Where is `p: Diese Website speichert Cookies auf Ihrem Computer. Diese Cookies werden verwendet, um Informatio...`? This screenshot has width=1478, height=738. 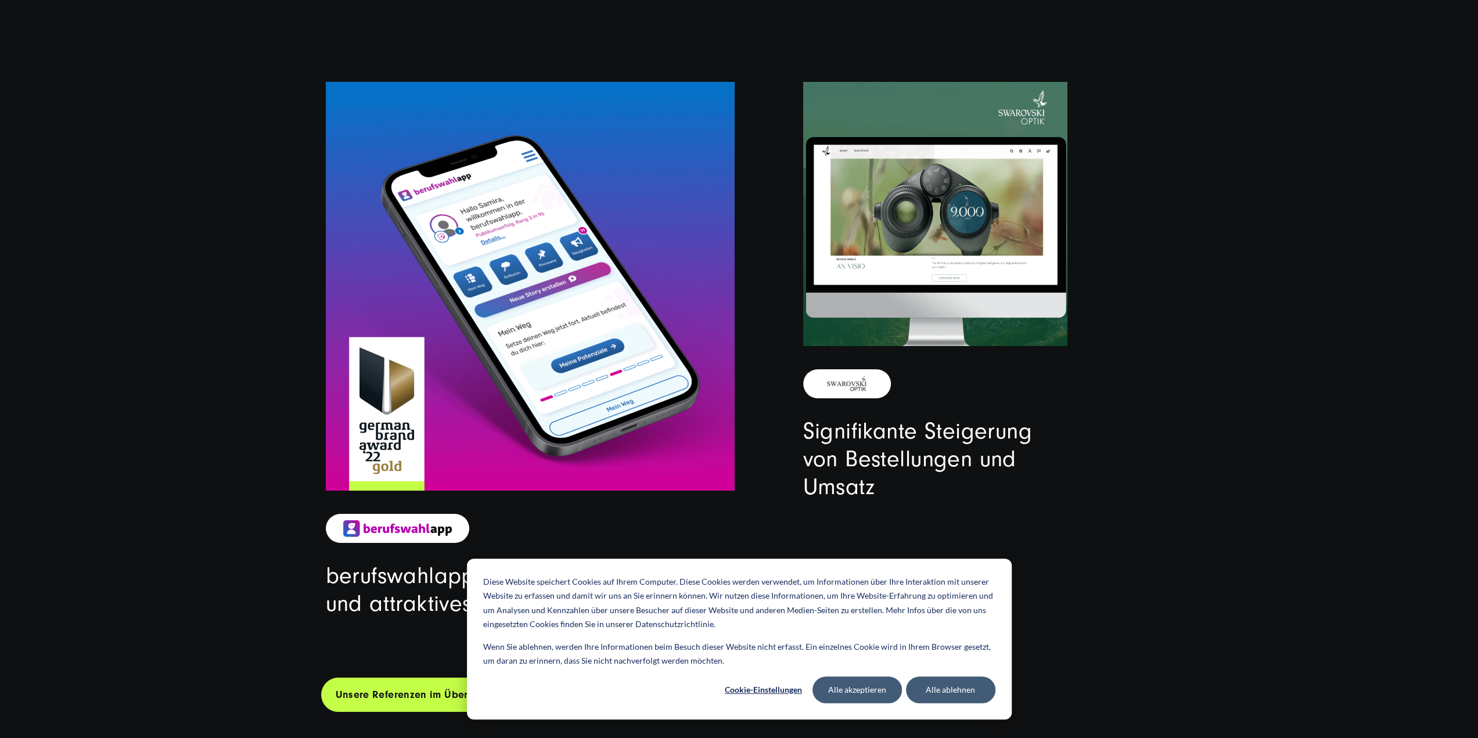
p: Diese Website speichert Cookies auf Ihrem Computer. Diese Cookies werden verwendet, um Informatio... is located at coordinates (739, 603).